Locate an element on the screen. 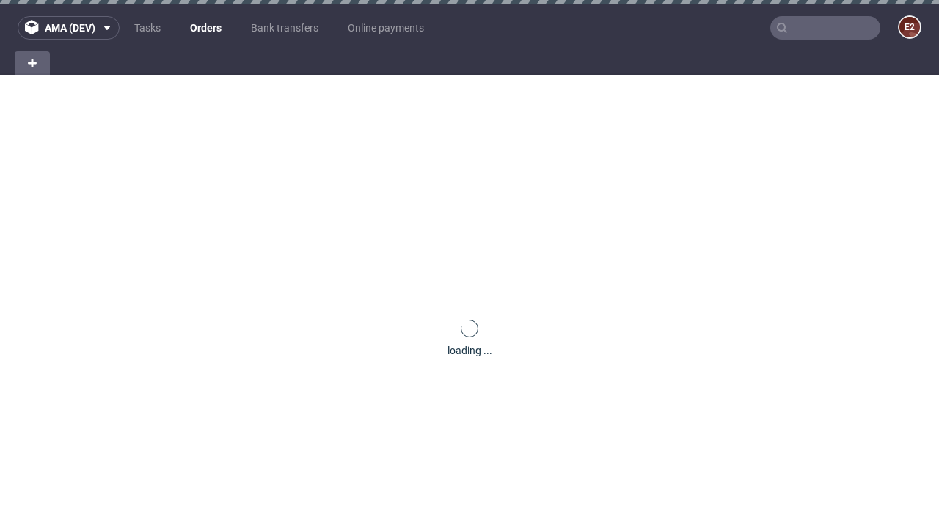 The image size is (939, 528). span: ama (dev) is located at coordinates (70, 28).